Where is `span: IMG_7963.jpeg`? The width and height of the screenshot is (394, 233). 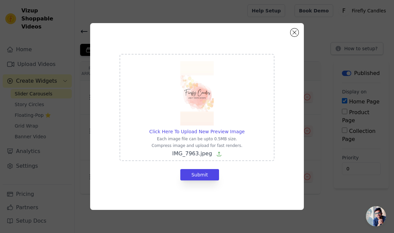 span: IMG_7963.jpeg is located at coordinates (192, 153).